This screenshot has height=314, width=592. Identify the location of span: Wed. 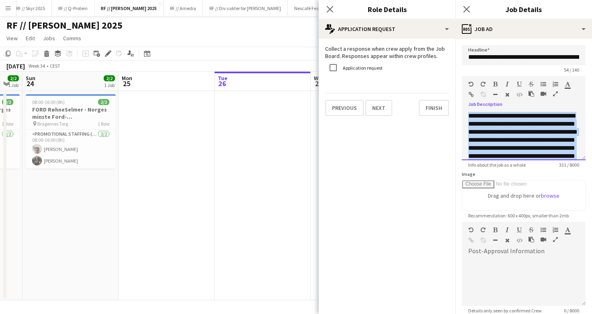
(319, 78).